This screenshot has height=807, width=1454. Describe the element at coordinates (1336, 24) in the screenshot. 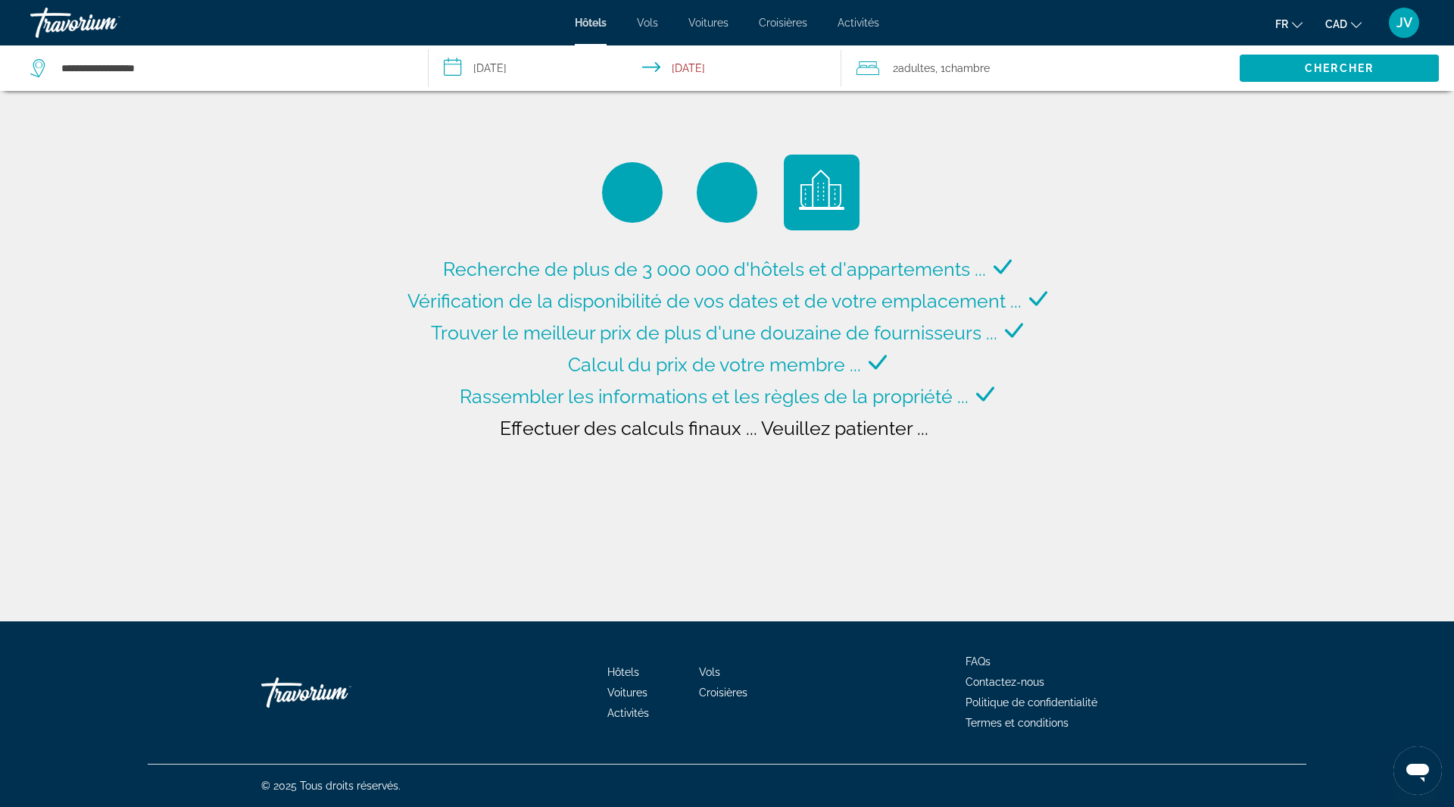

I see `span: CAD` at that location.